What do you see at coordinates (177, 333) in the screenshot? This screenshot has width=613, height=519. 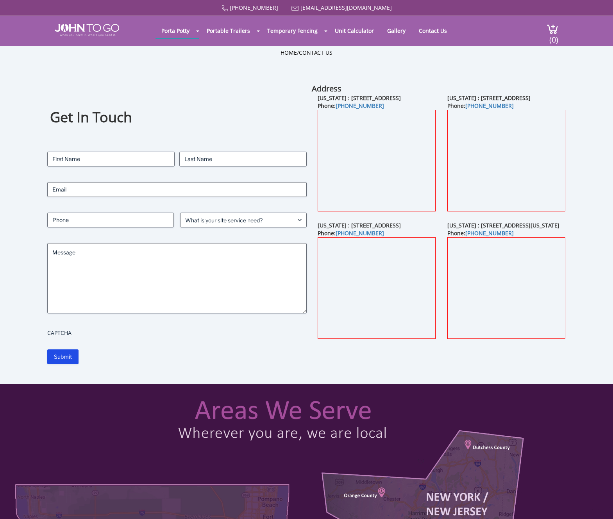 I see `label: CAPTCHA` at bounding box center [177, 333].